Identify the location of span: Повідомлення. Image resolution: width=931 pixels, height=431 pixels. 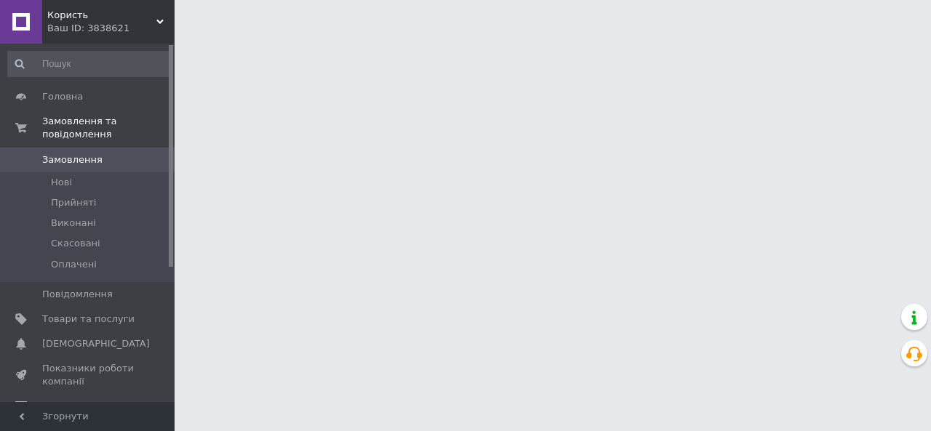
(77, 295).